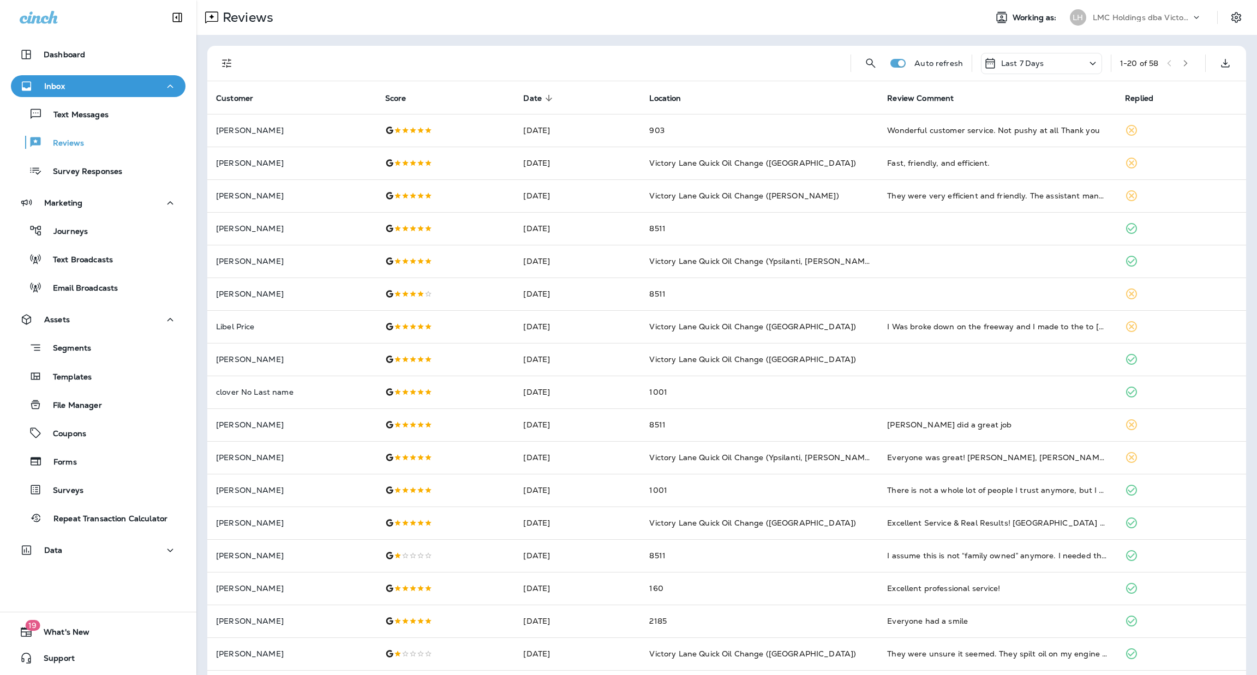  Describe the element at coordinates (98, 632) in the screenshot. I see `button: 19What's New` at that location.